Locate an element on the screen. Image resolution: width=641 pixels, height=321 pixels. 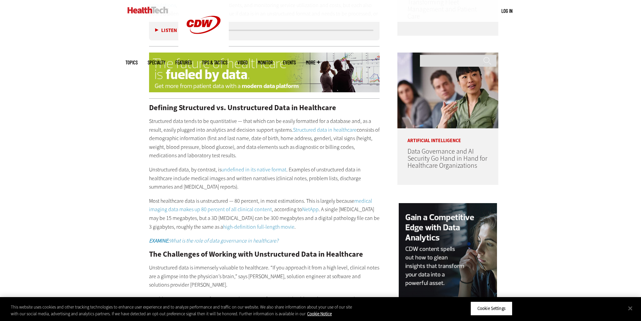
div: User menu is located at coordinates (507, 11).